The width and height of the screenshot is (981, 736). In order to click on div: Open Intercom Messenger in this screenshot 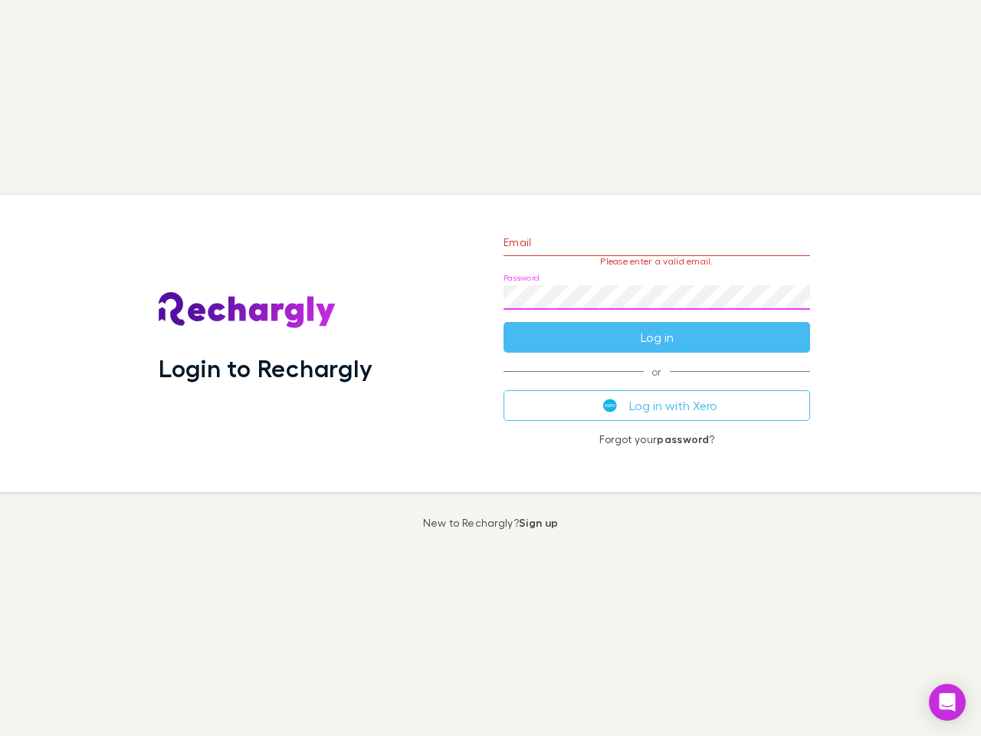, I will do `click(947, 702)`.